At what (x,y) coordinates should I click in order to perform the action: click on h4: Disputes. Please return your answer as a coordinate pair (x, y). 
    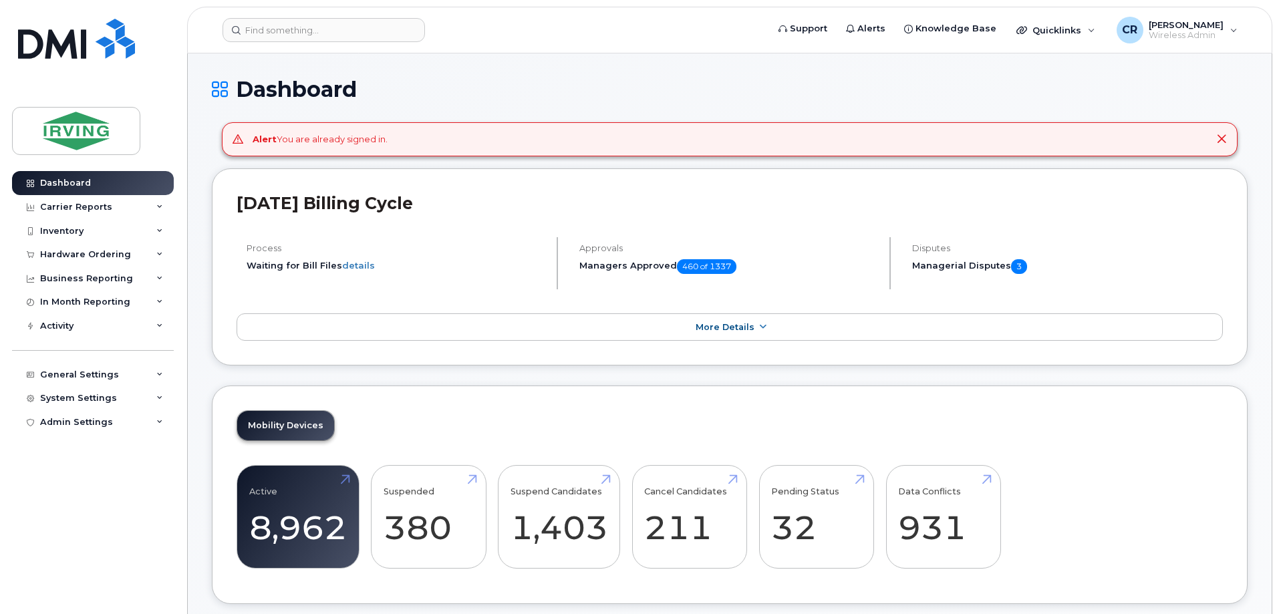
    Looking at the image, I should click on (1067, 248).